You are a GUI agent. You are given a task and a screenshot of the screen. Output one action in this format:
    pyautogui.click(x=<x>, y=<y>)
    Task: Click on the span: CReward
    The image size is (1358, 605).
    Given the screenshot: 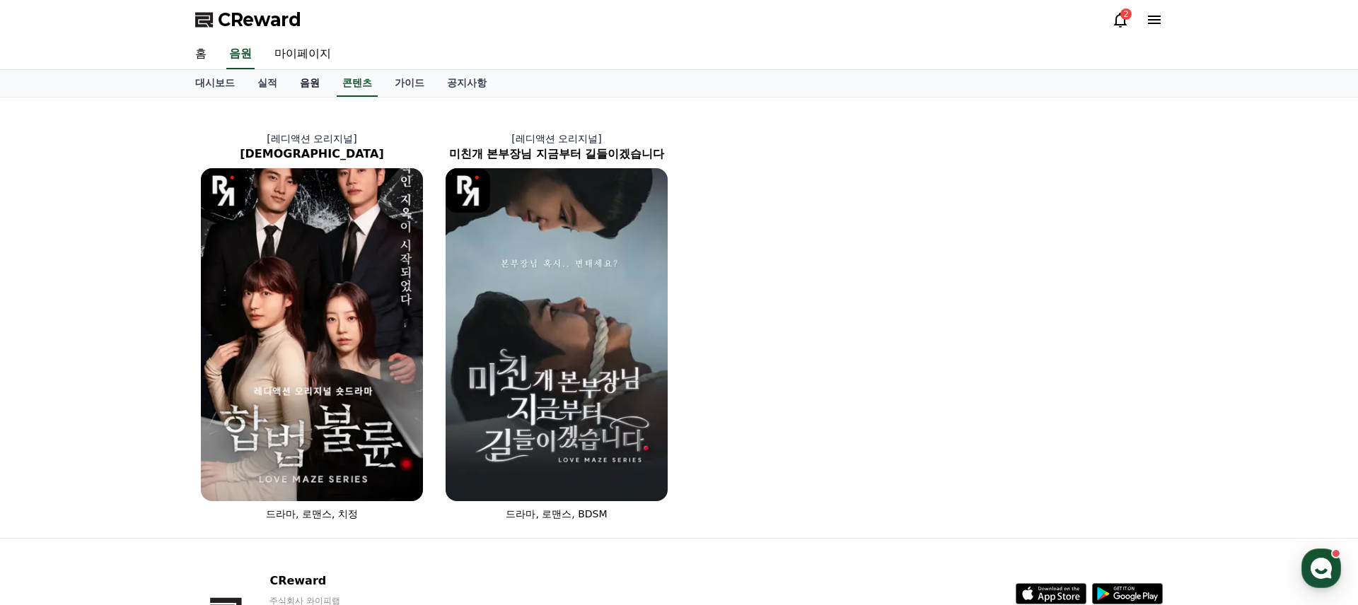 What is the action you would take?
    pyautogui.click(x=260, y=20)
    